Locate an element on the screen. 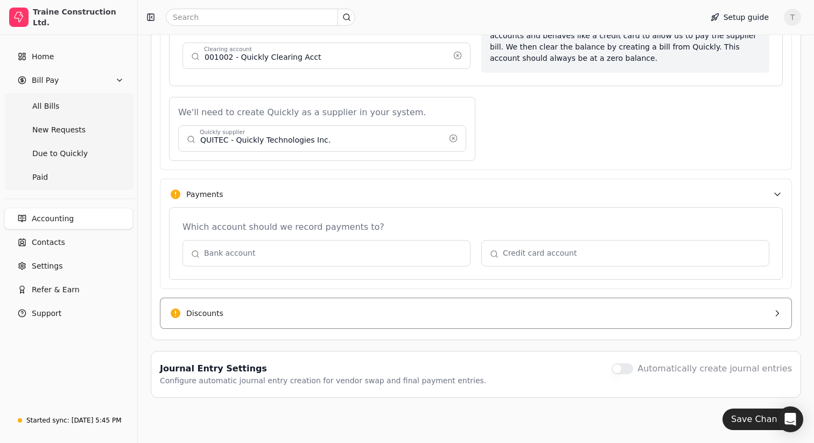 This screenshot has width=814, height=443. span: All Bills is located at coordinates (46, 106).